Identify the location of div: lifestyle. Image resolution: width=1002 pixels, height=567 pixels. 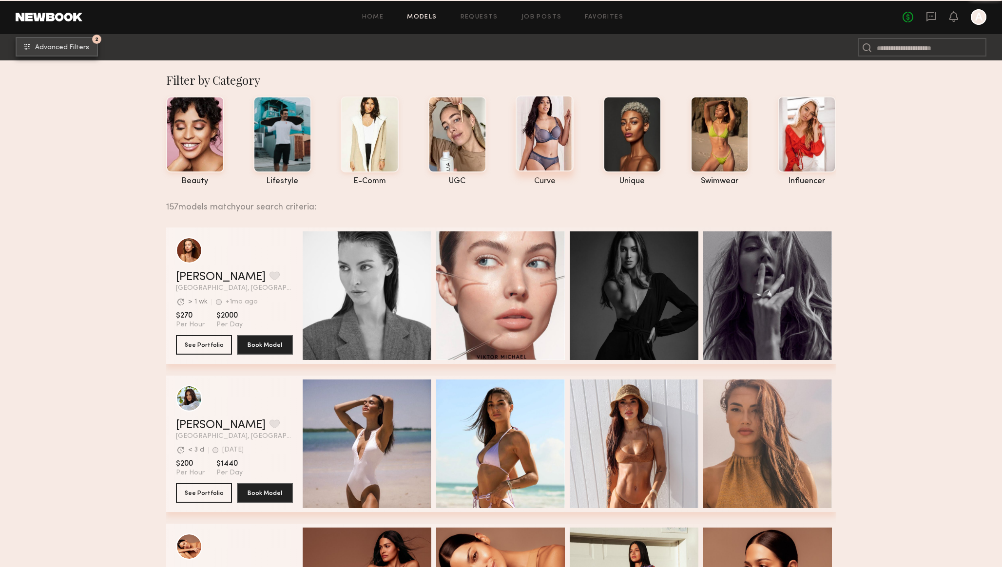
(282, 181).